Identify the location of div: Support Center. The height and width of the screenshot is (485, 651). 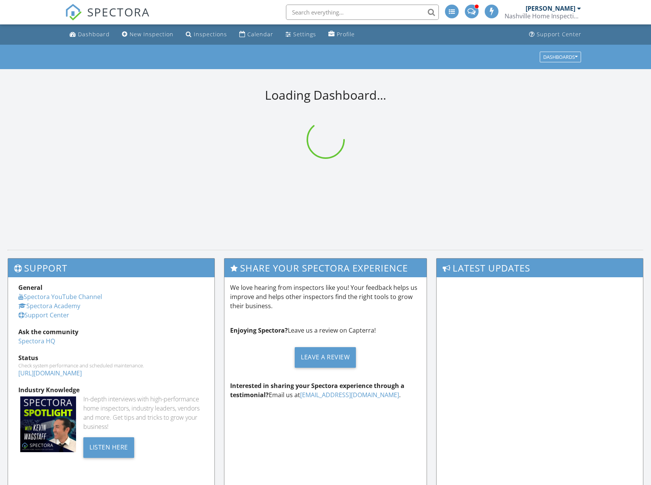
(559, 34).